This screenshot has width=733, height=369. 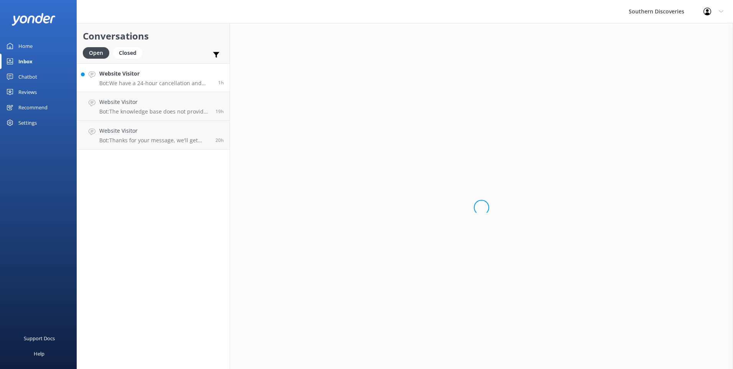 What do you see at coordinates (153, 135) in the screenshot?
I see `a: Website VisitorBot:Thanks for your message, we'll get back to you as soon as we can. You're also ...` at bounding box center [153, 135].